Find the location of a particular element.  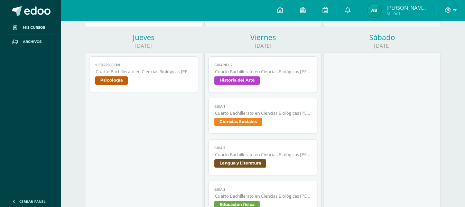

span: Guia 1 is located at coordinates (263, 106).